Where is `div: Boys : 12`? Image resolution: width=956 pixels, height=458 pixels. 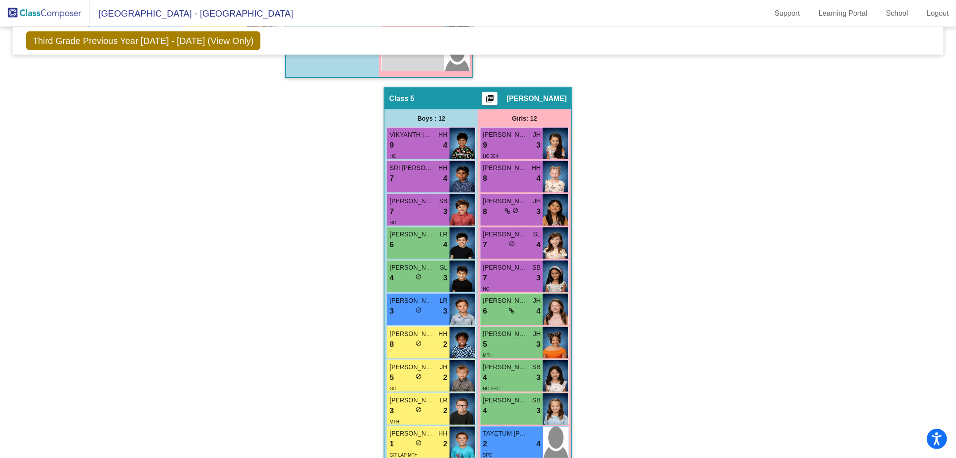
div: Boys : 12 is located at coordinates (431, 118).